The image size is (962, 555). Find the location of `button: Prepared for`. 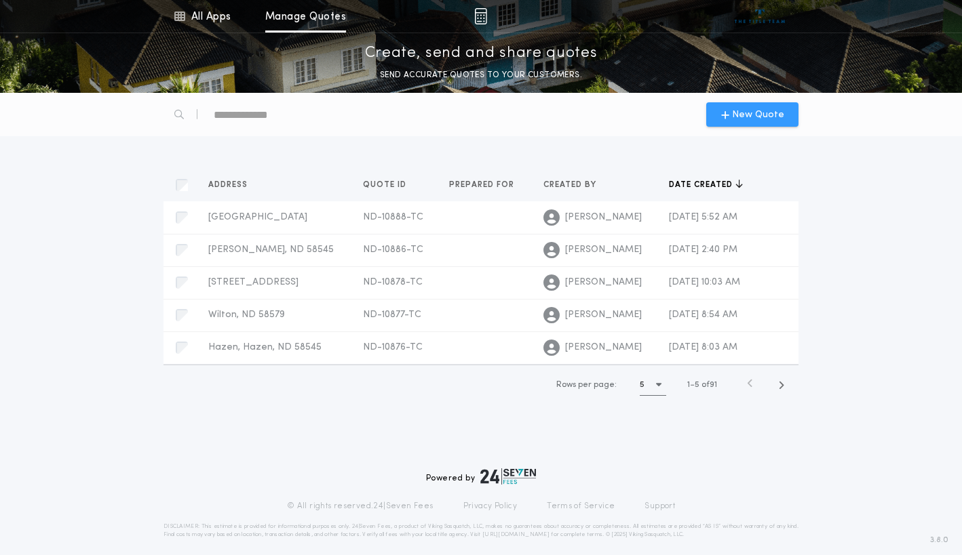

button: Prepared for is located at coordinates (483, 185).